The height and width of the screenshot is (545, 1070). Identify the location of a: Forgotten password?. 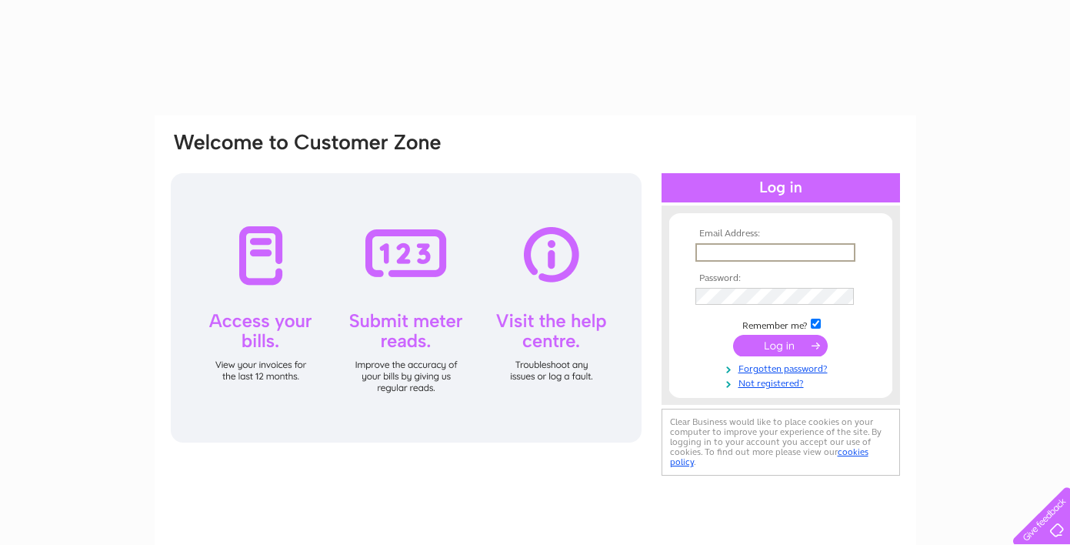
(783, 367).